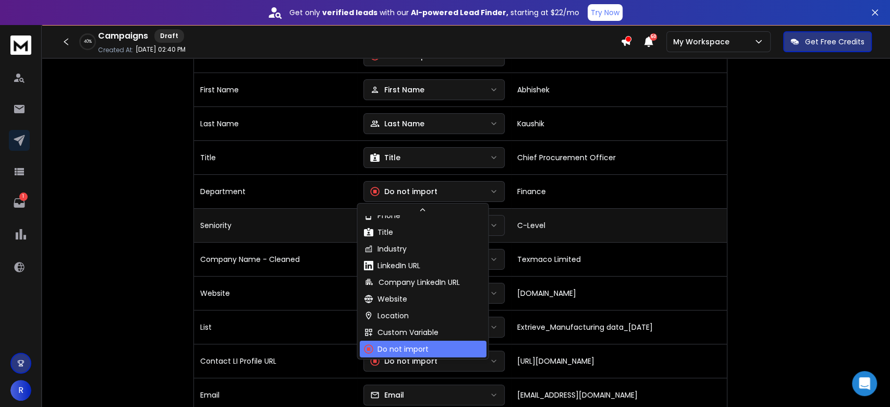 This screenshot has height=407, width=890. What do you see at coordinates (382, 215) in the screenshot?
I see `div: Phone` at bounding box center [382, 215].